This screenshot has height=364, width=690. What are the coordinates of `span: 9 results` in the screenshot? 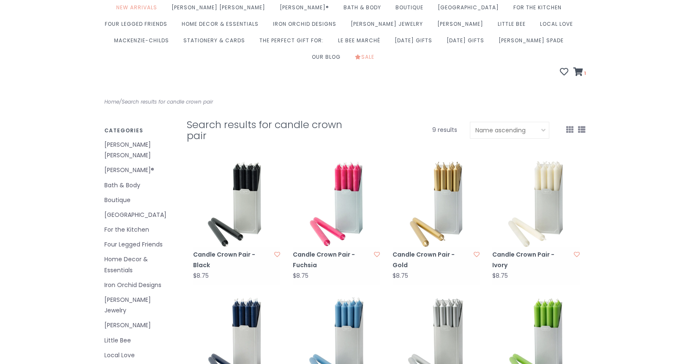 It's located at (445, 130).